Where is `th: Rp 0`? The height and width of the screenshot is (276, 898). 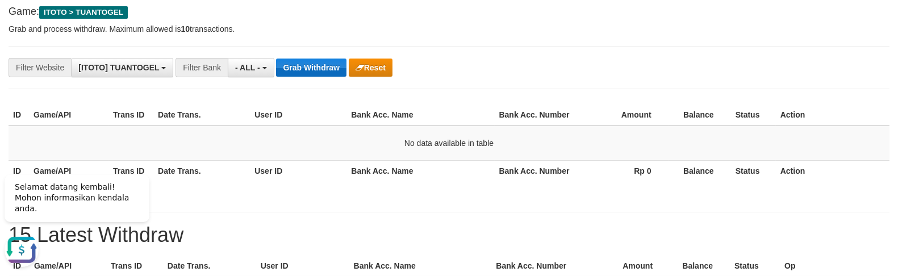
th: Rp 0 is located at coordinates (621, 170).